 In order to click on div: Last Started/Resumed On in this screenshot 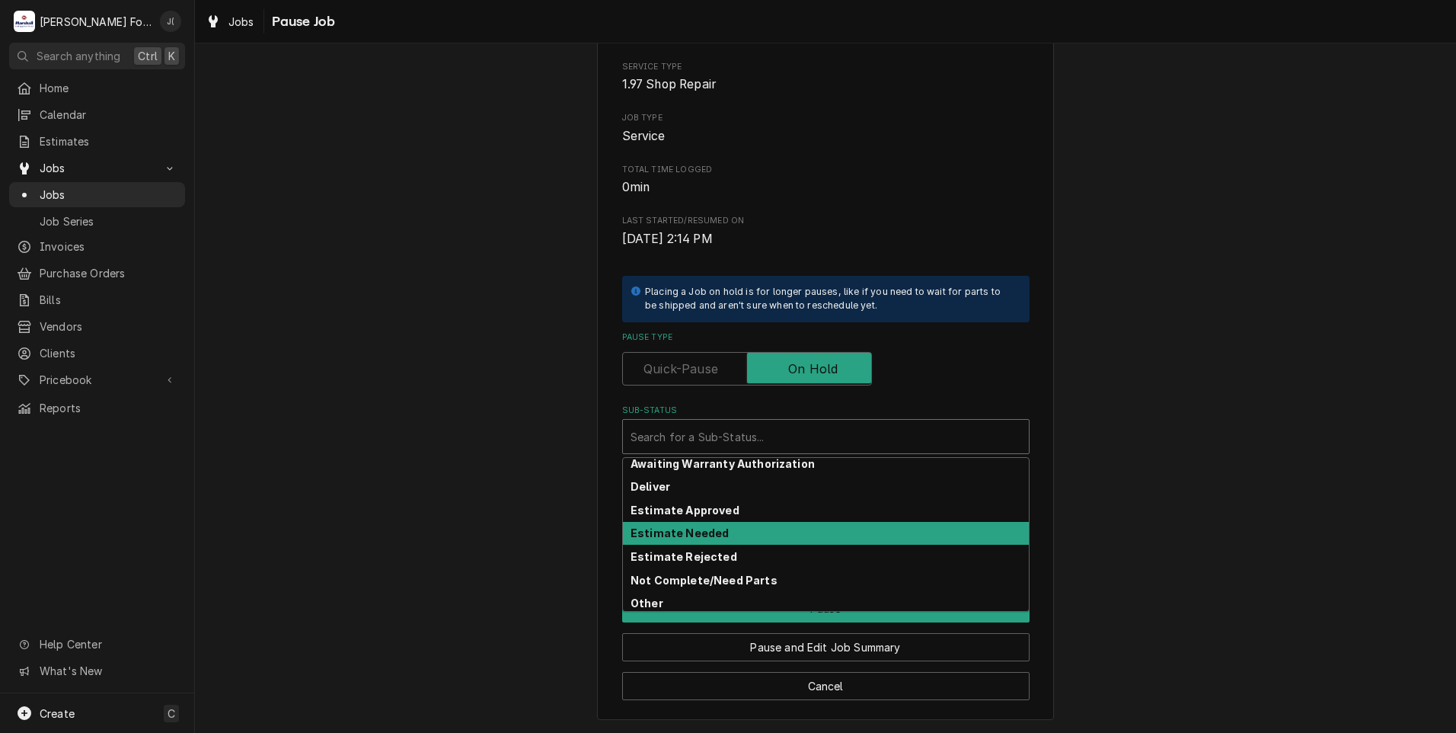, I will do `click(826, 231)`.